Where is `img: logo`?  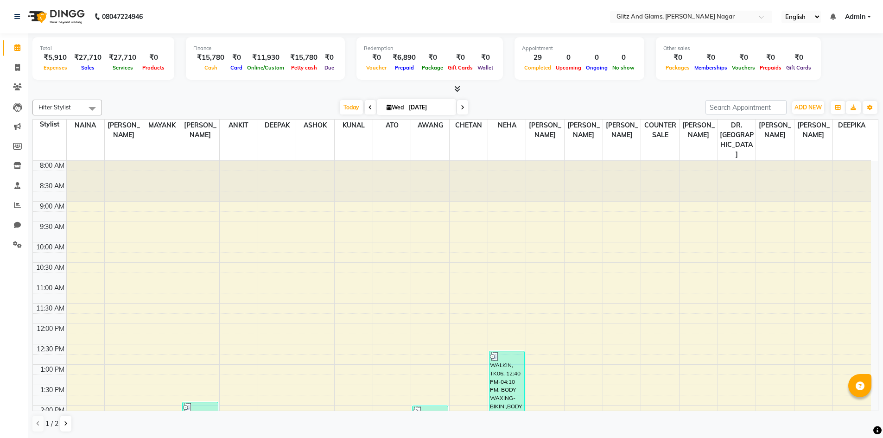
img: logo is located at coordinates (55, 17).